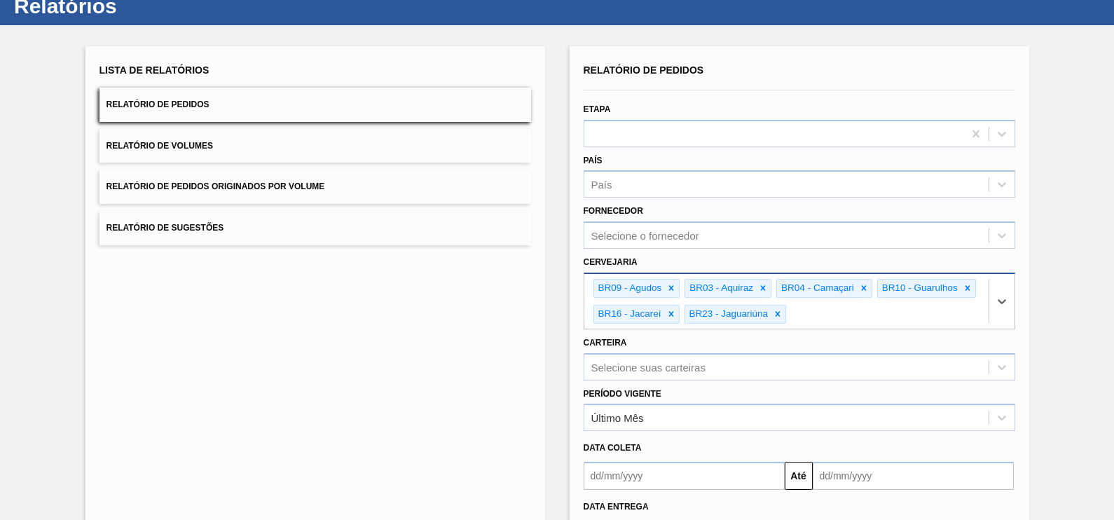  I want to click on button: Relatório de Sugestões, so click(315, 228).